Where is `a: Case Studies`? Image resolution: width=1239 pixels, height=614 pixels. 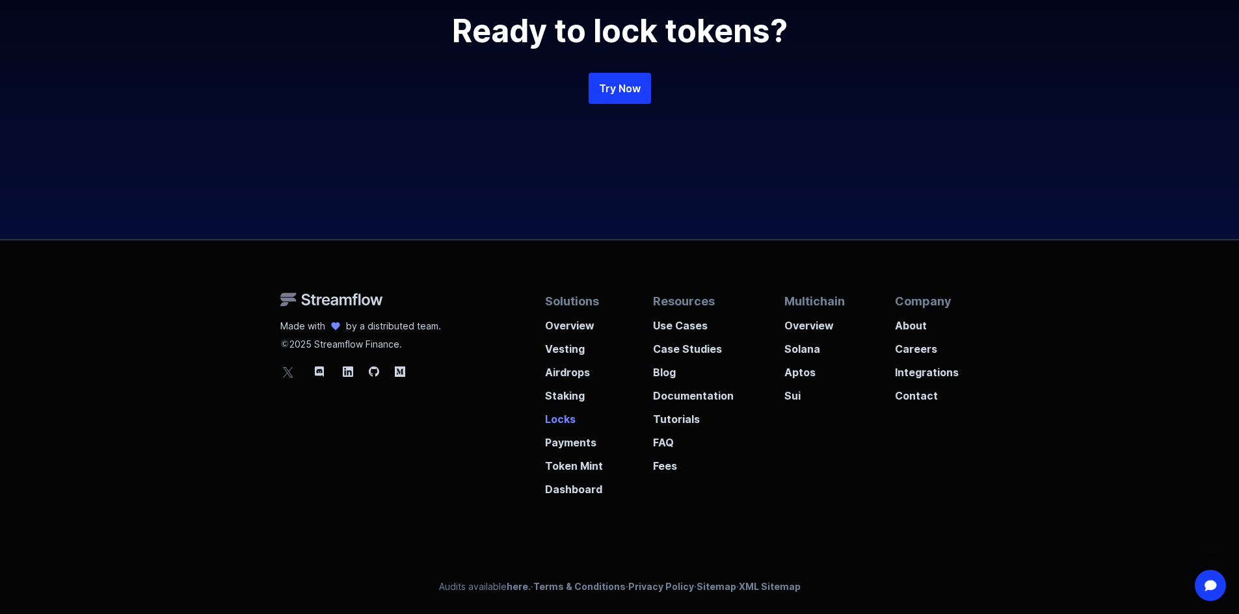 a: Case Studies is located at coordinates (693, 345).